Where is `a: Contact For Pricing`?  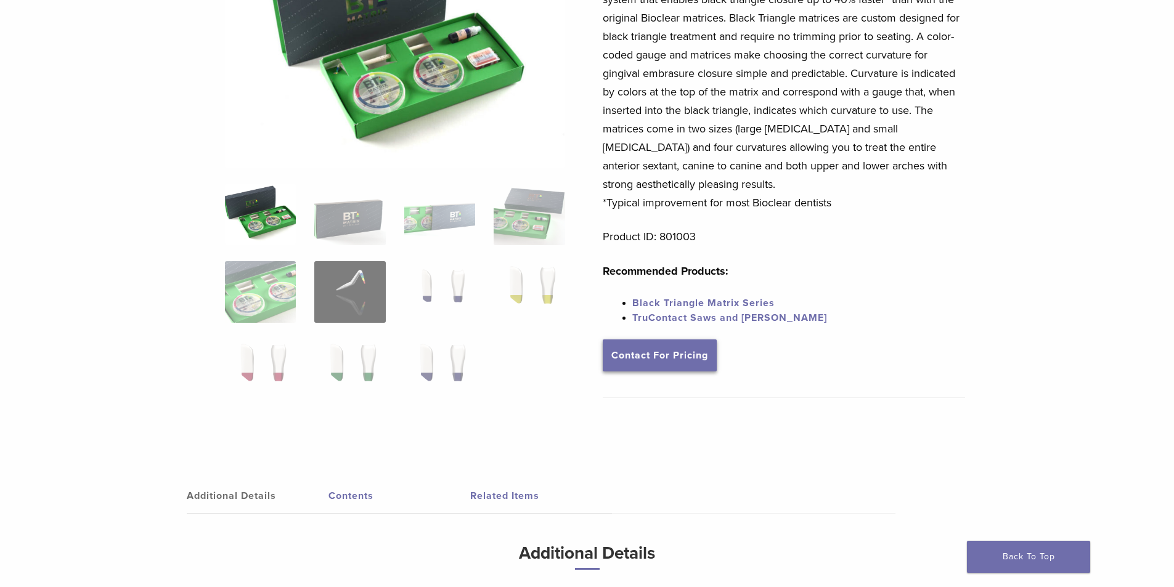
a: Contact For Pricing is located at coordinates (659, 356).